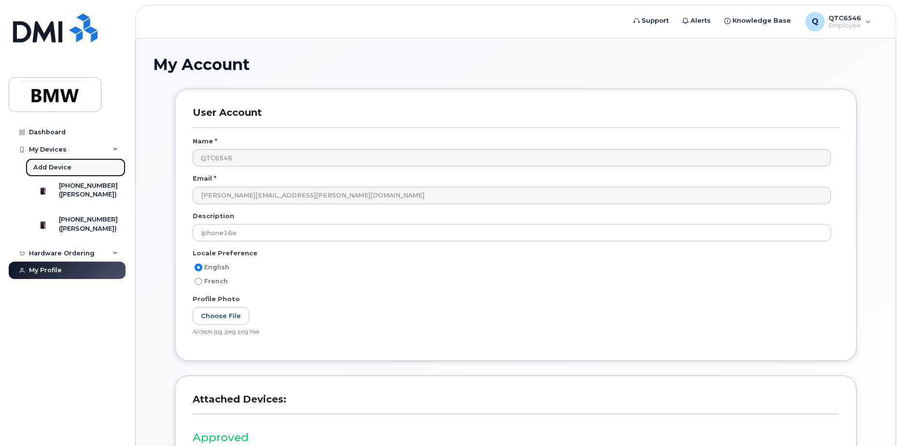 Image resolution: width=901 pixels, height=446 pixels. I want to click on span: English, so click(217, 267).